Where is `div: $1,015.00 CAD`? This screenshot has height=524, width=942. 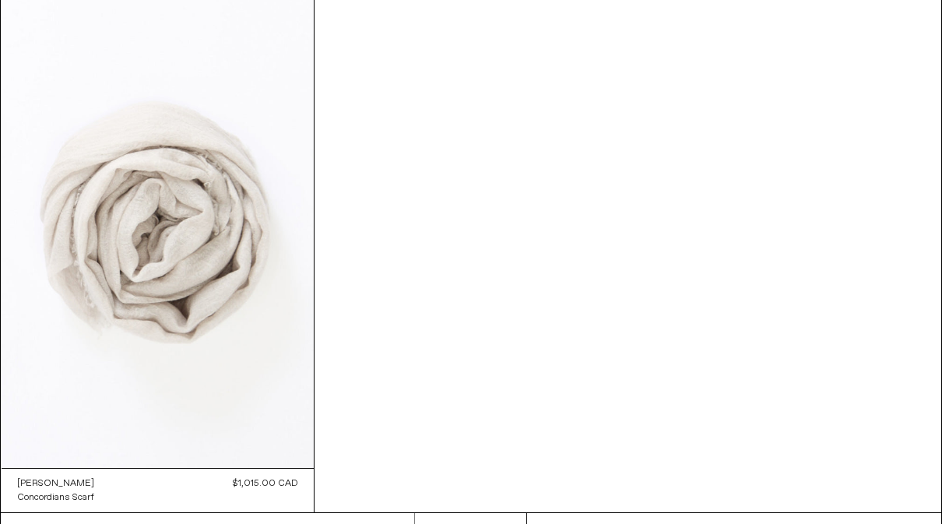
div: $1,015.00 CAD is located at coordinates (265, 483).